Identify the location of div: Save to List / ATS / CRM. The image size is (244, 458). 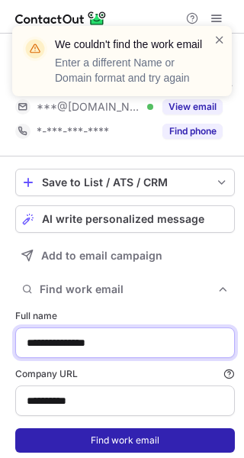
(125, 182).